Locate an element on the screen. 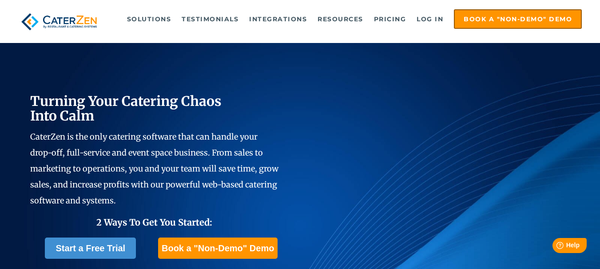 The height and width of the screenshot is (269, 600). a: Solutions is located at coordinates (149, 19).